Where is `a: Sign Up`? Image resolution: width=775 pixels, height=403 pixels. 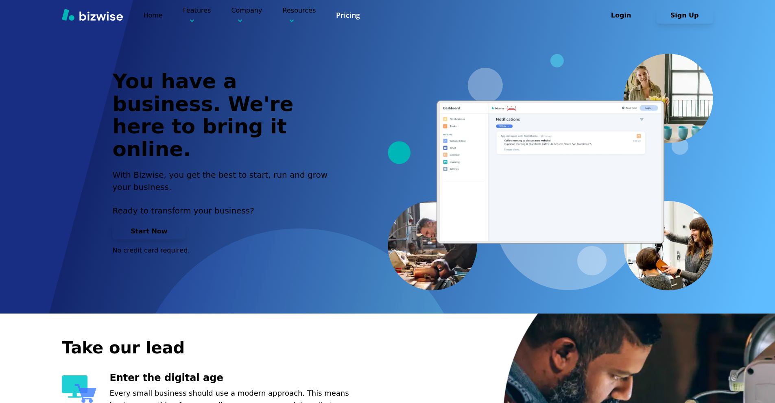 a: Sign Up is located at coordinates (685, 15).